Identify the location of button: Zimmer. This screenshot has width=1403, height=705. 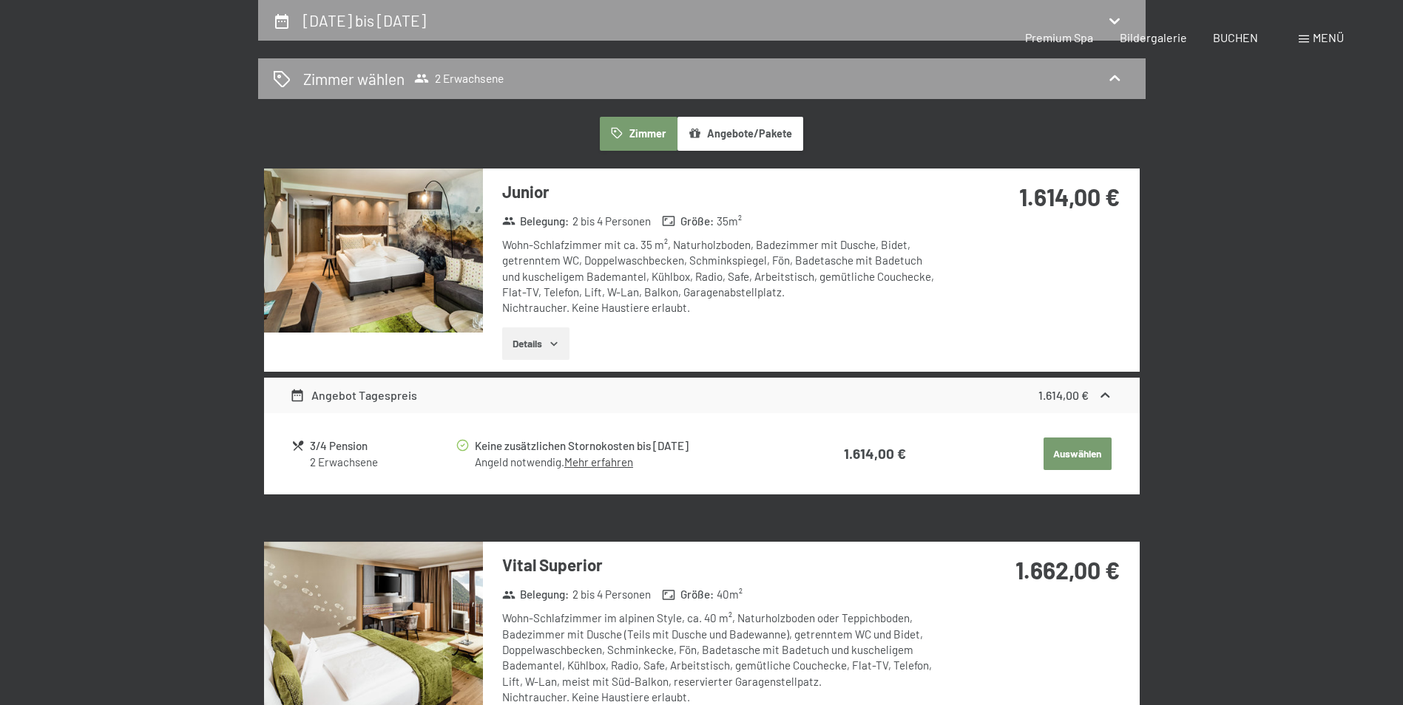
(638, 134).